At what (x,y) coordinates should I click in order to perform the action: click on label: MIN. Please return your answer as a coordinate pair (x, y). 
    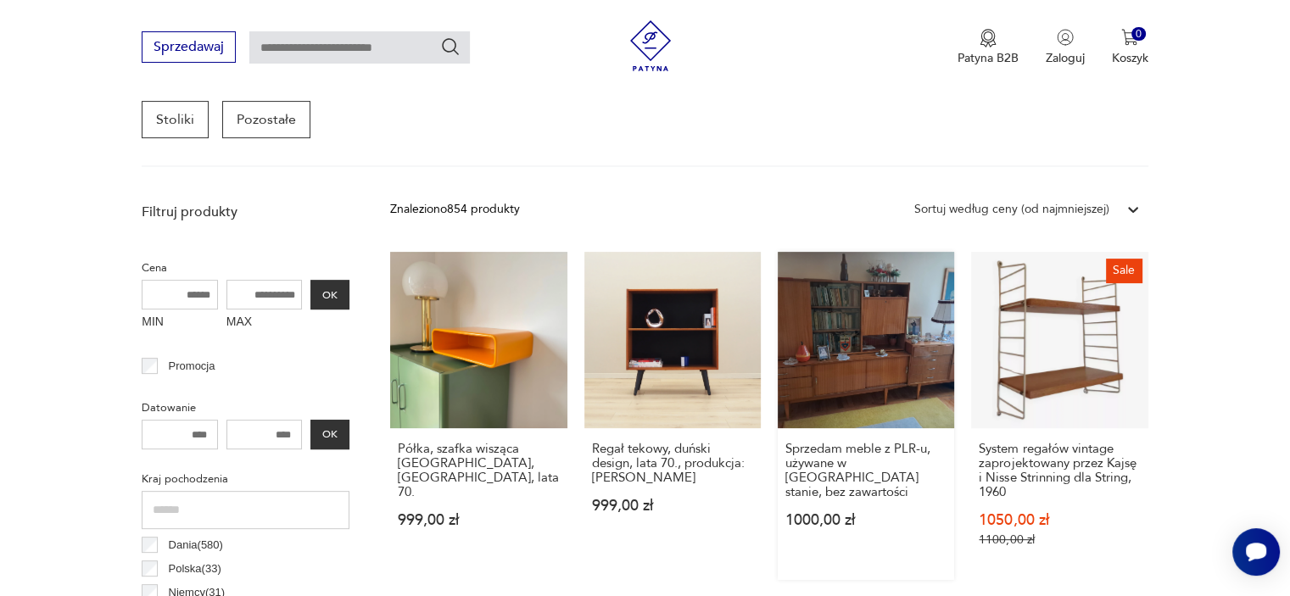
    Looking at the image, I should click on (180, 323).